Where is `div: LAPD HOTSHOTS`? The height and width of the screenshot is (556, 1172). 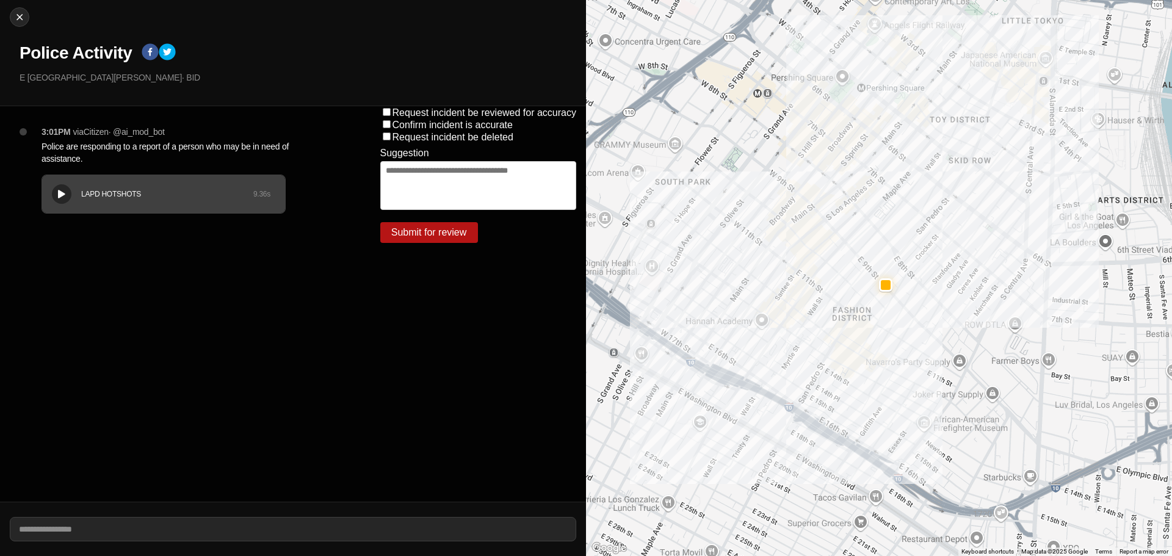
div: LAPD HOTSHOTS is located at coordinates (167, 194).